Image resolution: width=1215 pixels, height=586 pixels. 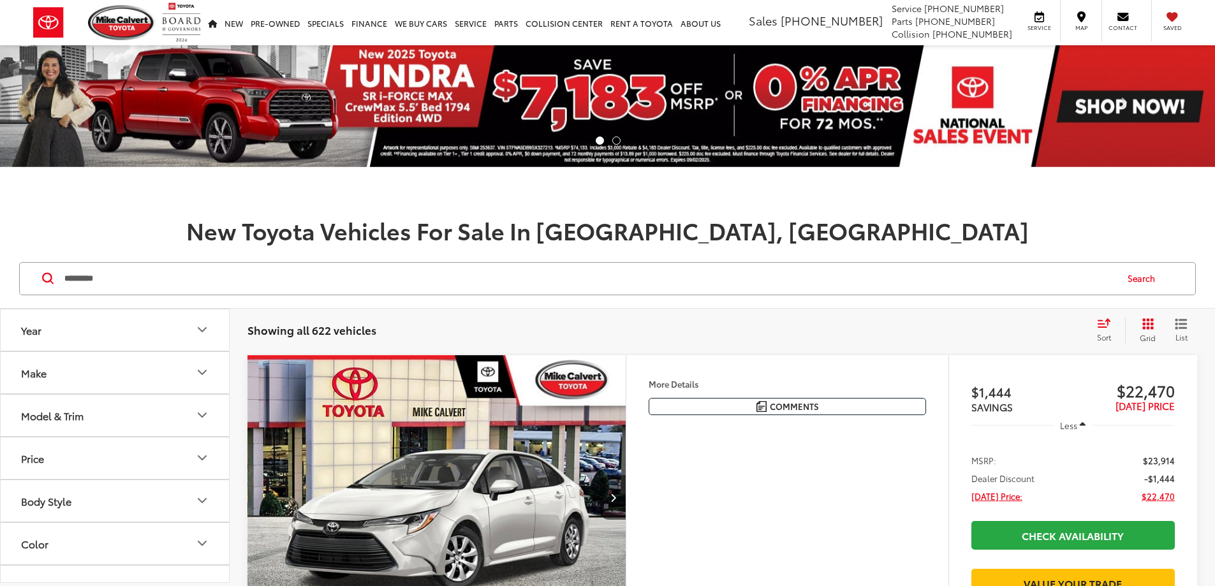 I want to click on button: Less, so click(x=1073, y=425).